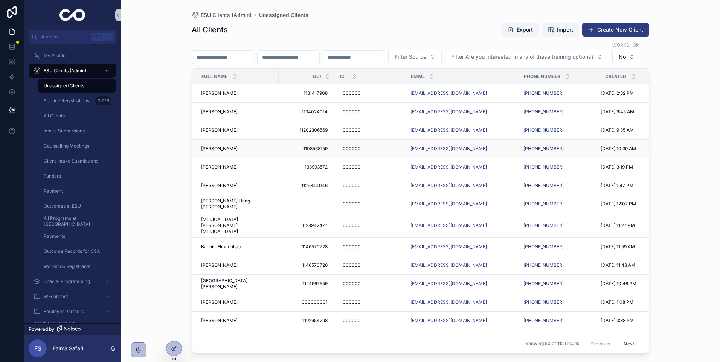  Describe the element at coordinates (565, 30) in the screenshot. I see `span: Import` at that location.